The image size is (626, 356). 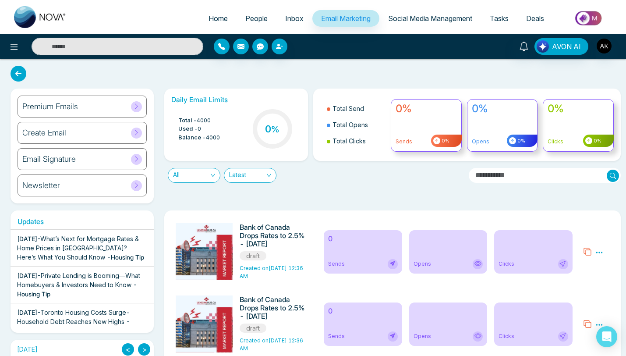 What do you see at coordinates (236, 99) in the screenshot?
I see `h6: Daily Email Limits` at bounding box center [236, 99].